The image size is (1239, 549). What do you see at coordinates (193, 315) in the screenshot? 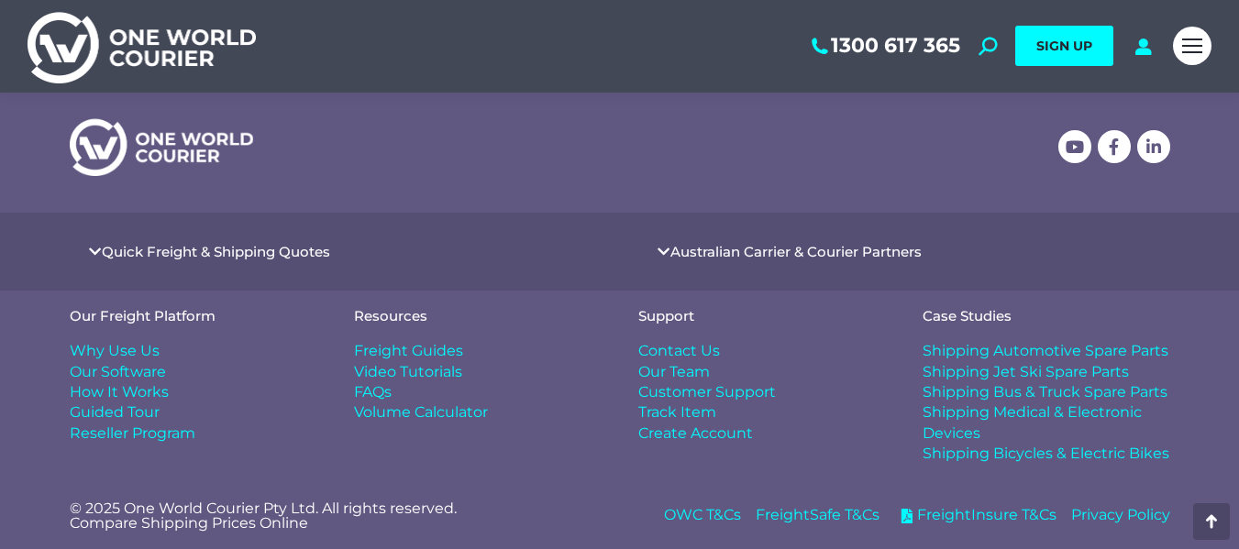
I see `h4: Our Freight Platform` at bounding box center [193, 315].